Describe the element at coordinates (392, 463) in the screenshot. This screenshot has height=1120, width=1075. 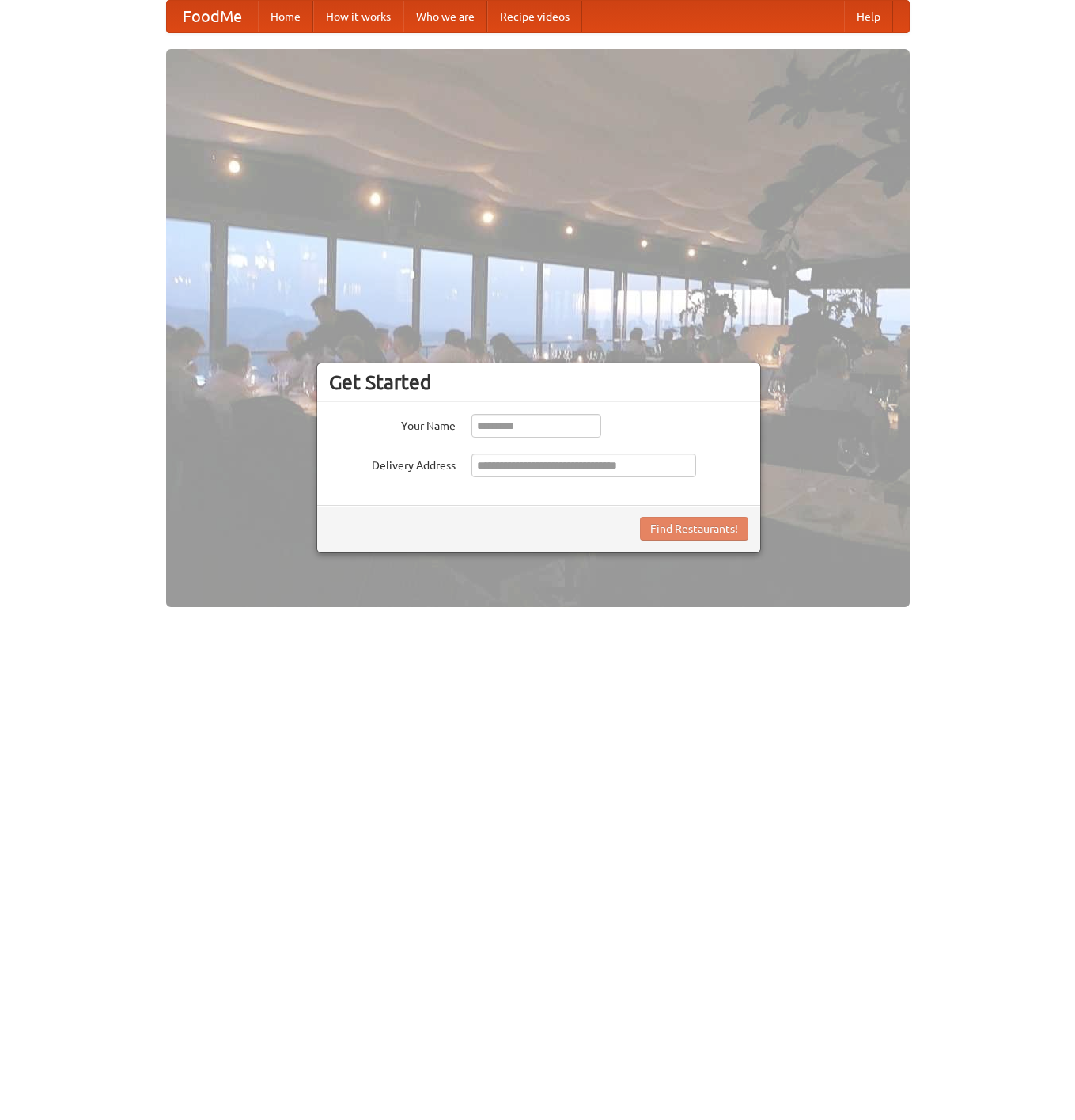
I see `label: Delivery Address` at that location.